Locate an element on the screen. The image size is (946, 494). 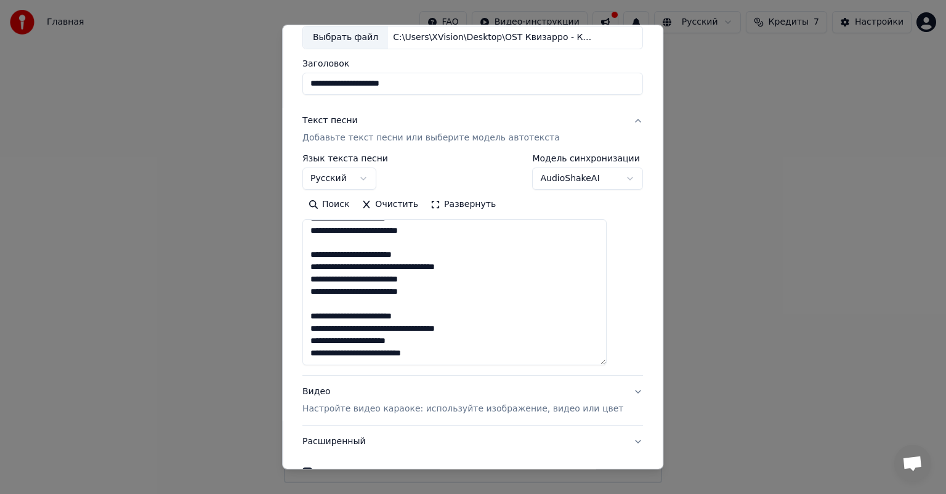
label: Модель синхронизации is located at coordinates (588, 158).